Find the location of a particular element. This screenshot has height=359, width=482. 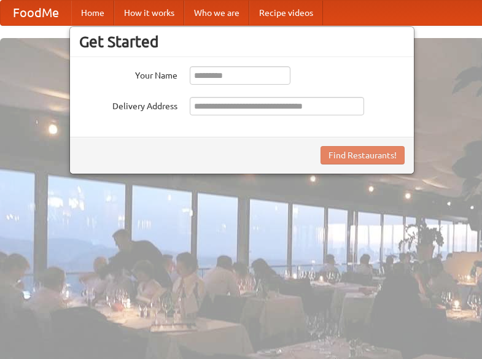

a: FoodMe is located at coordinates (36, 13).